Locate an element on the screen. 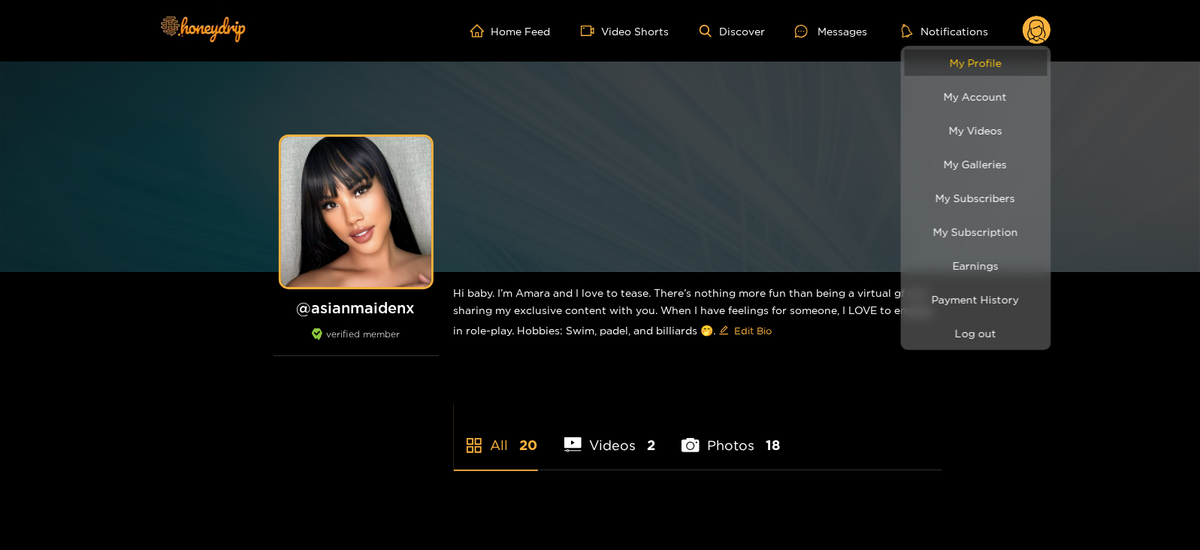 The width and height of the screenshot is (1200, 550). a: Payment History is located at coordinates (976, 299).